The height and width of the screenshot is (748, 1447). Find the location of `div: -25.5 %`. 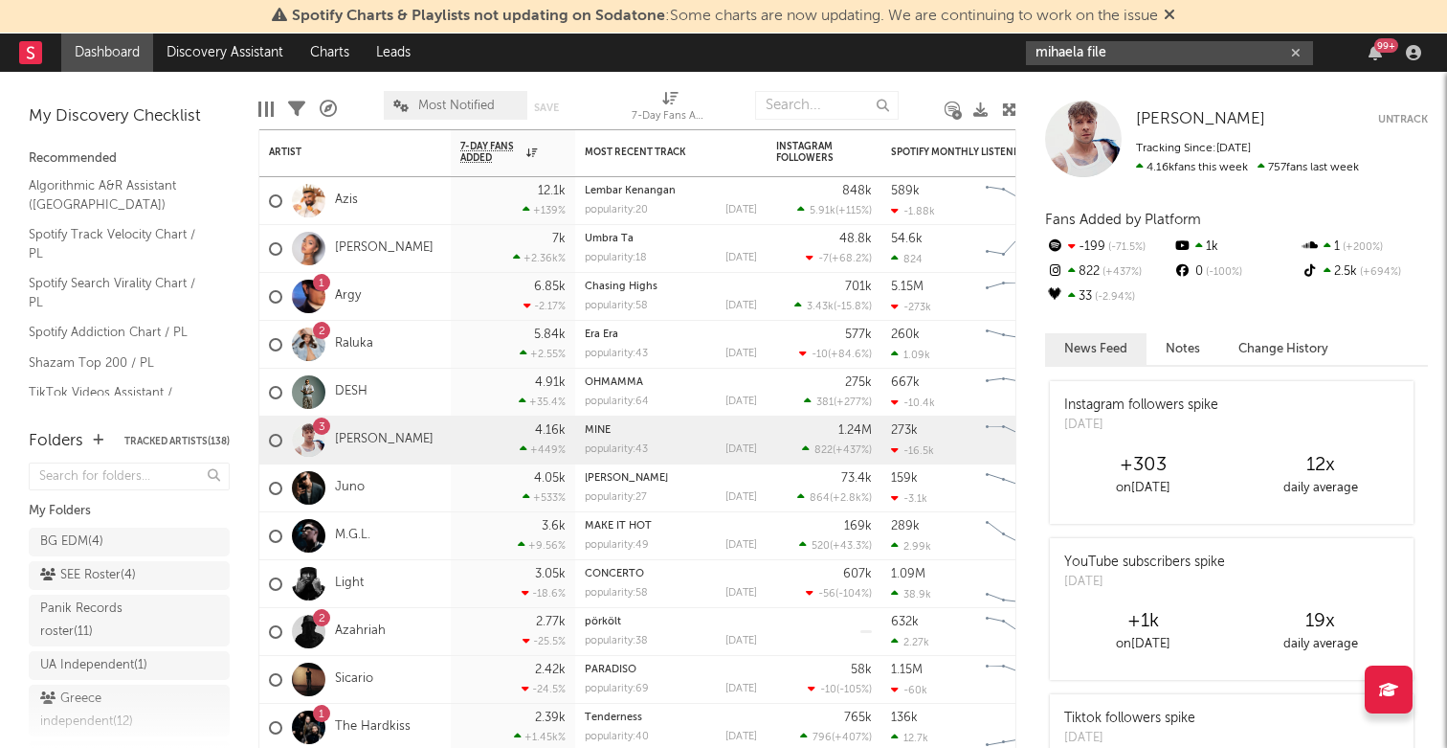

div: -25.5 % is located at coordinates (544, 640).